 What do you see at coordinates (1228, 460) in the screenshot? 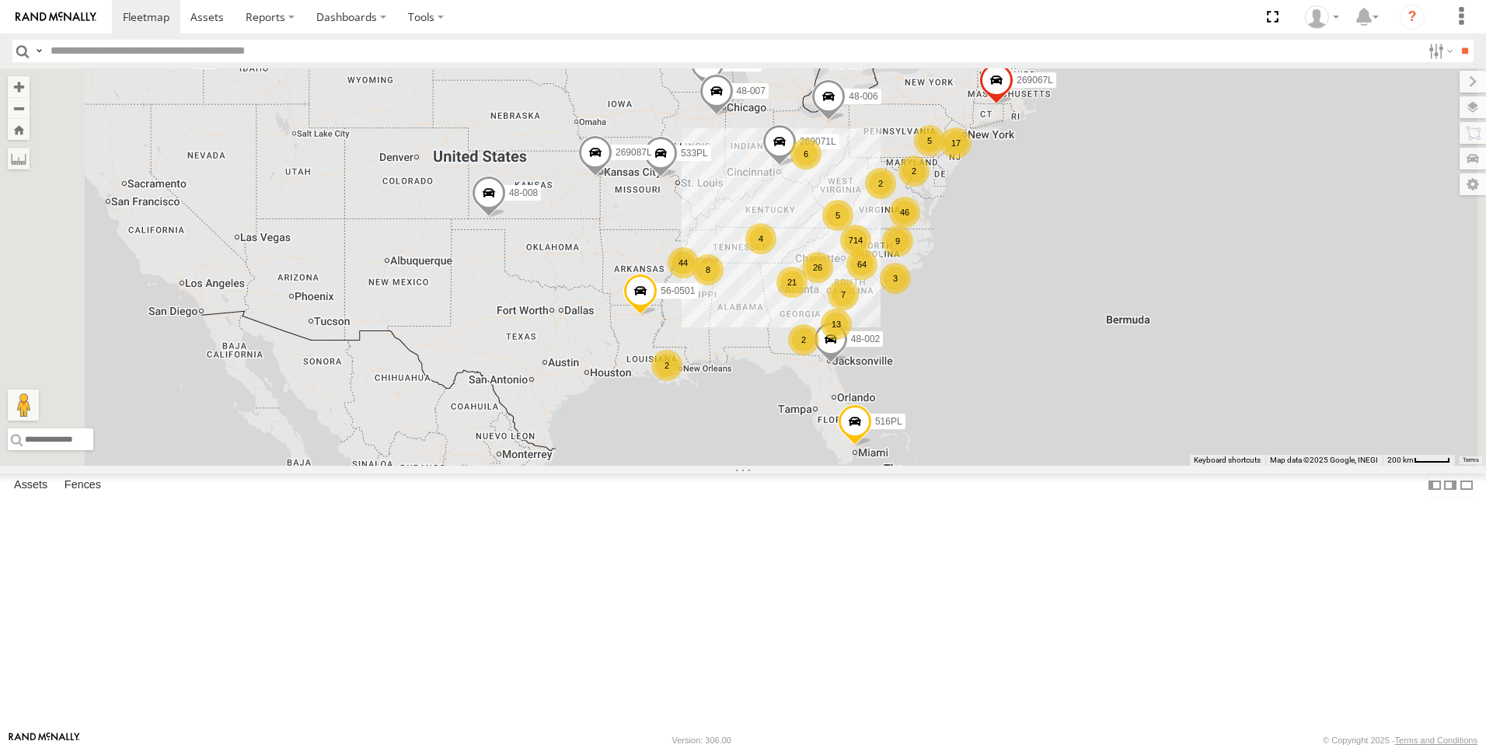
I see `button: Keyboard shortcuts` at bounding box center [1228, 460].